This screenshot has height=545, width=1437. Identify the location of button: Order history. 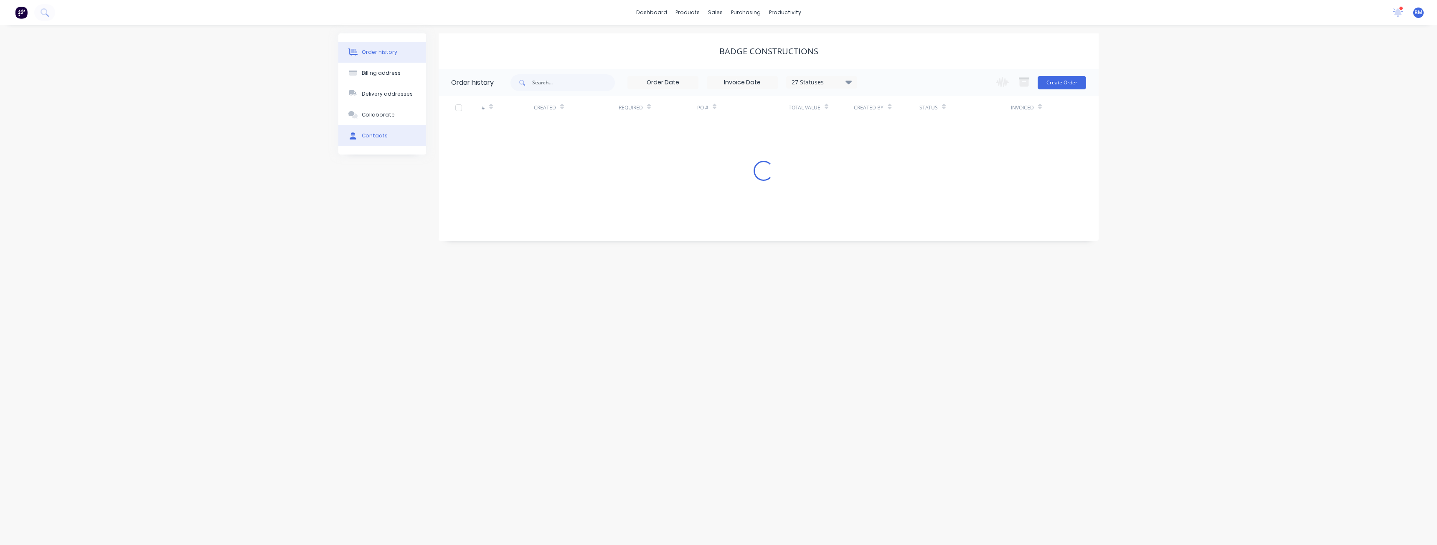
(382, 52).